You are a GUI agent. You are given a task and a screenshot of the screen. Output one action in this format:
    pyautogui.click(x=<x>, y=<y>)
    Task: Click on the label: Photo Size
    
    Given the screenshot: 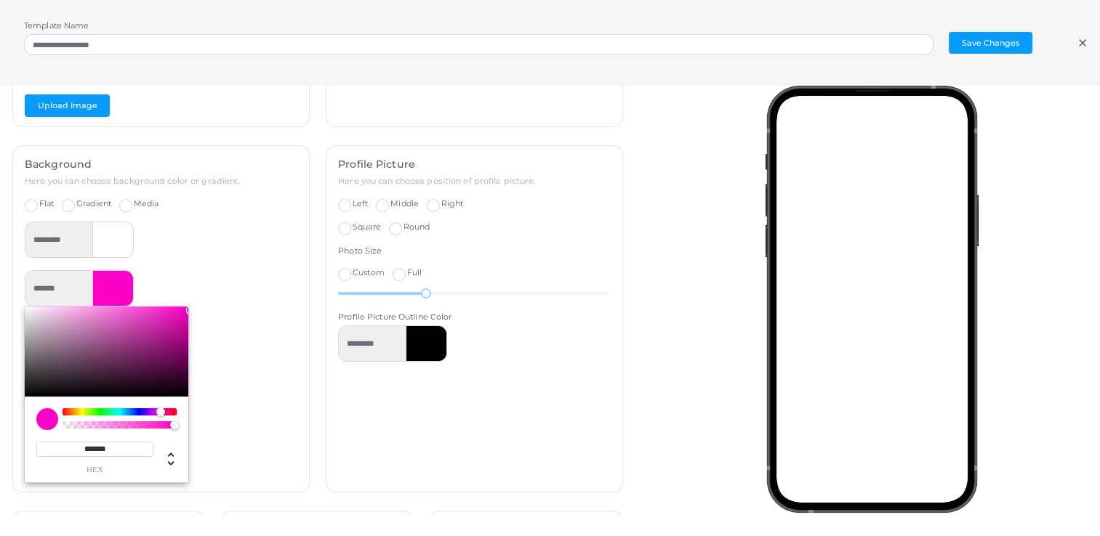 What is the action you would take?
    pyautogui.click(x=360, y=251)
    